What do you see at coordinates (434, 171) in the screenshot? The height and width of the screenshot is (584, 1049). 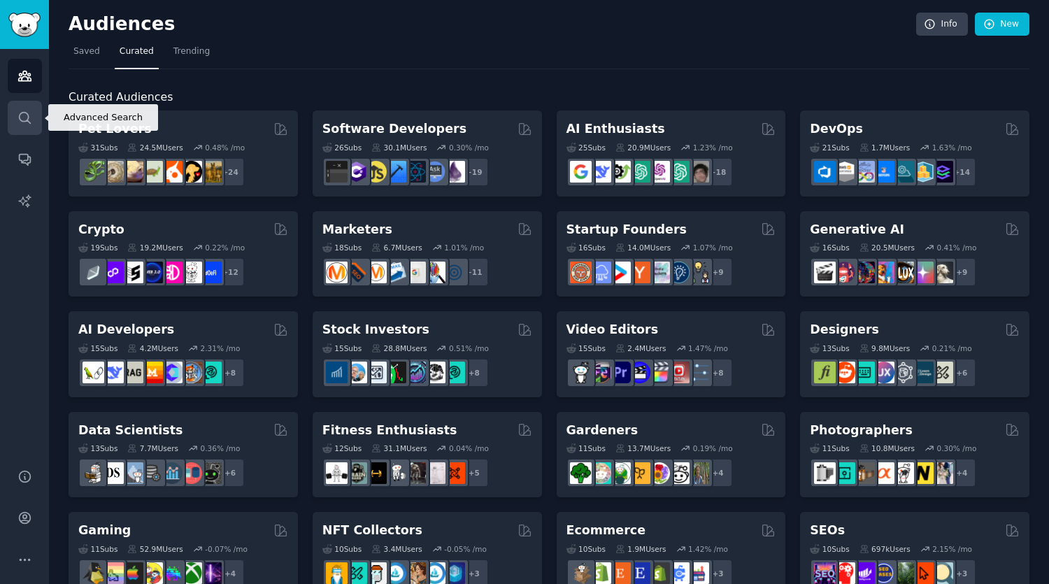 I see `img: AskComputerScience` at bounding box center [434, 171].